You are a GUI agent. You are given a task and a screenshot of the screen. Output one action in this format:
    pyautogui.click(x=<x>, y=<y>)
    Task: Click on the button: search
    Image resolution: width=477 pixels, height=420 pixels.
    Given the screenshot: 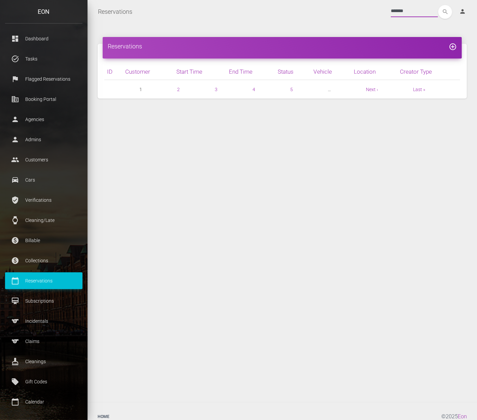 What is the action you would take?
    pyautogui.click(x=445, y=12)
    